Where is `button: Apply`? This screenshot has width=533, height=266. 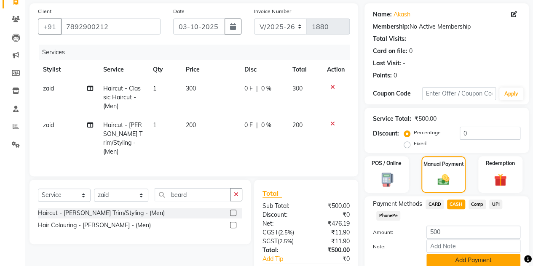 button: Apply is located at coordinates (511, 94).